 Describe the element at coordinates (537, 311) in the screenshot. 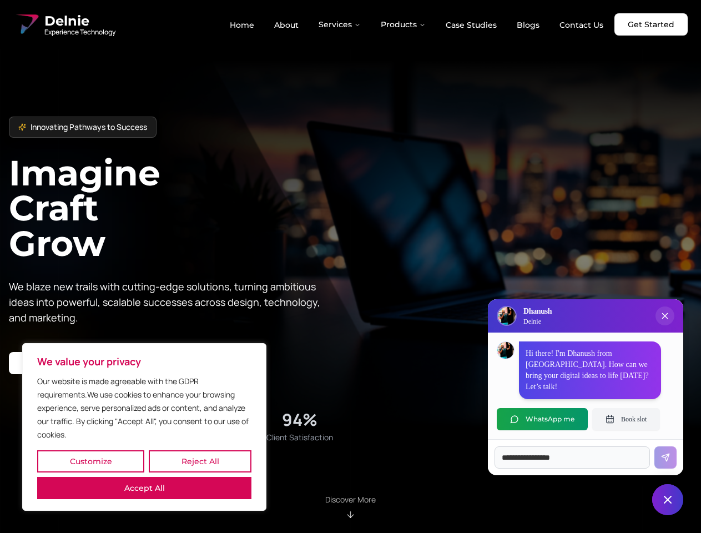

I see `h3: Dhanush` at that location.